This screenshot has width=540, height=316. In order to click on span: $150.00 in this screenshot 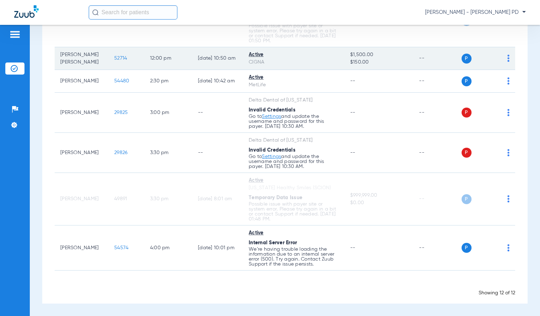, I will do `click(379, 62)`.